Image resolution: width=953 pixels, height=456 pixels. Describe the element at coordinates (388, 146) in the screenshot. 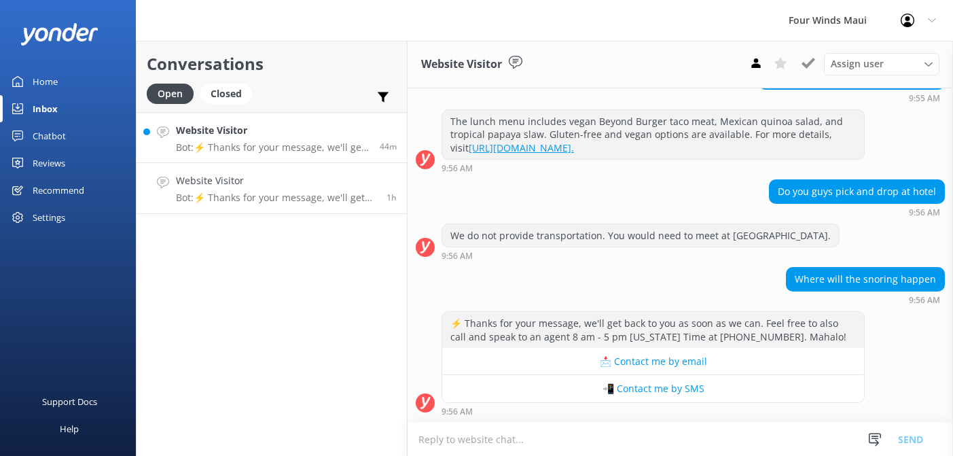

I see `span: Aug 26 2025 10:28am (UTC -10:00) Pacific/Honolulu` at that location.